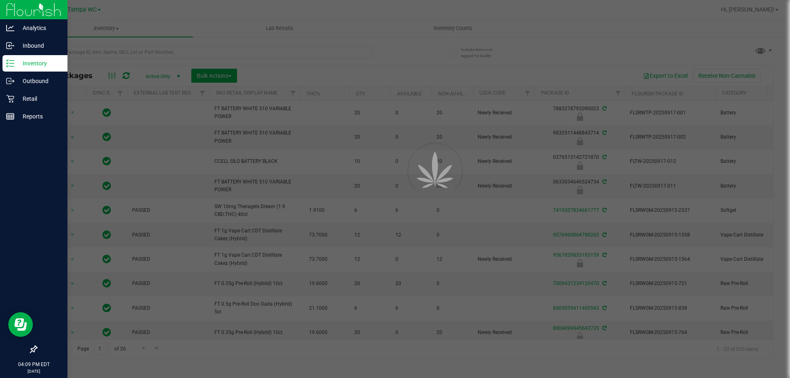 This screenshot has height=378, width=790. I want to click on p: Analytics, so click(39, 28).